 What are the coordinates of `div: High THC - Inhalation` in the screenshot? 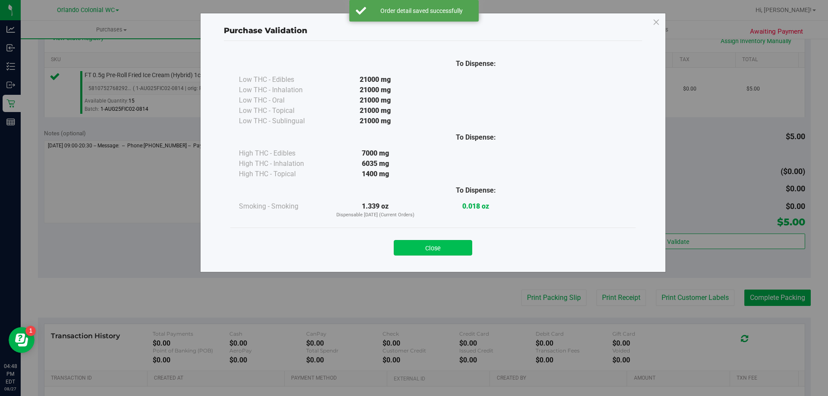 It's located at (282, 164).